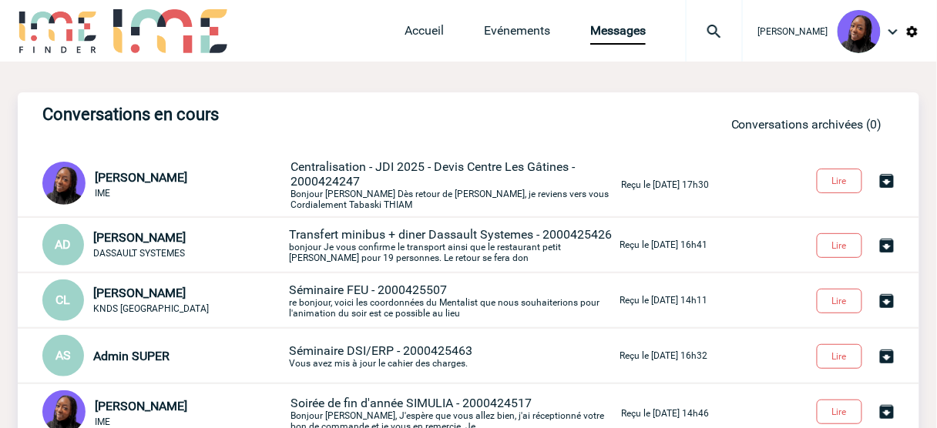  I want to click on span: Soirée de fin d'année SIMULIA - 2000424517, so click(411, 403).